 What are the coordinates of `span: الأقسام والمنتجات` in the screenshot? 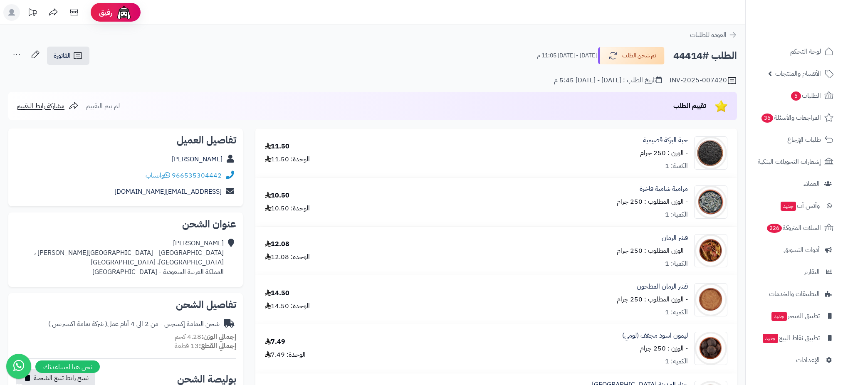 It's located at (798, 74).